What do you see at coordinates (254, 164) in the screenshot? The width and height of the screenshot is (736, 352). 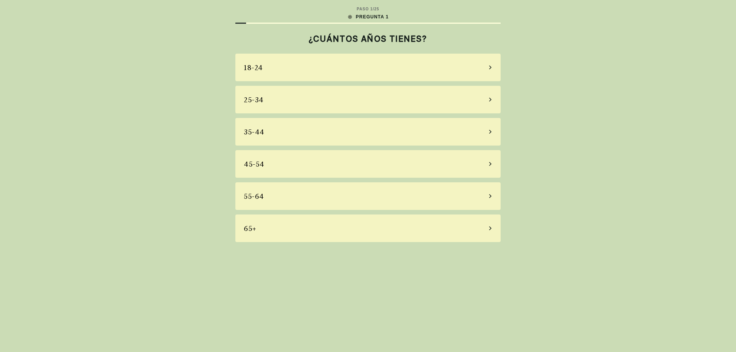 I see `div: 45-54` at bounding box center [254, 164].